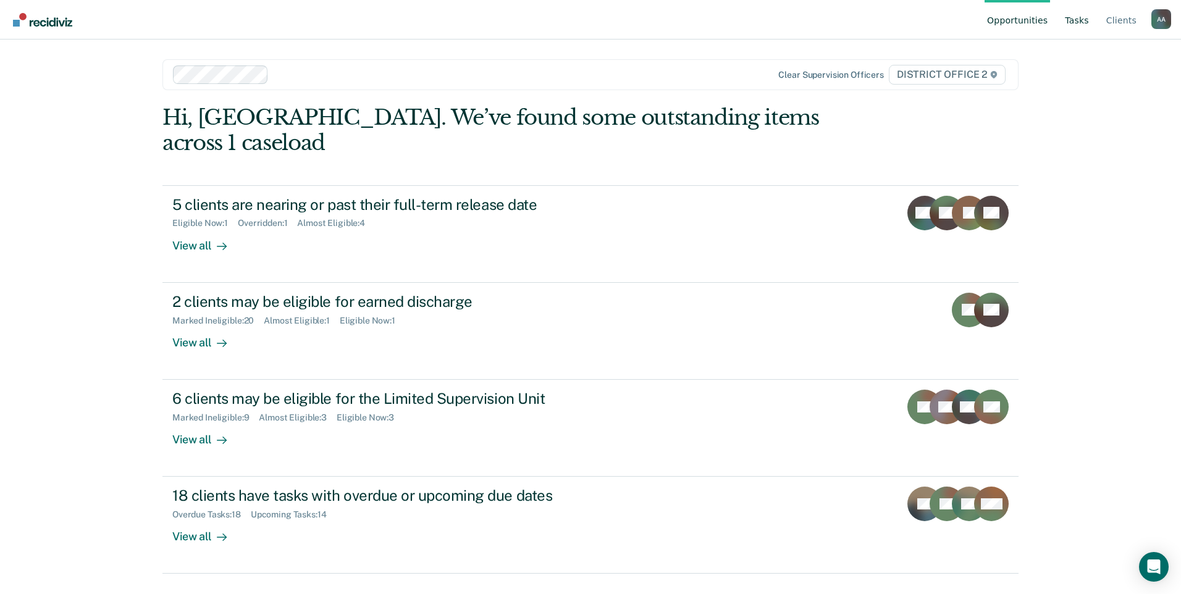 The image size is (1181, 594). I want to click on a: 6 clients may be eligible for the Limited Supervision UnitMarked Ineligible:9Almost Eligible:3Eli..., so click(591, 428).